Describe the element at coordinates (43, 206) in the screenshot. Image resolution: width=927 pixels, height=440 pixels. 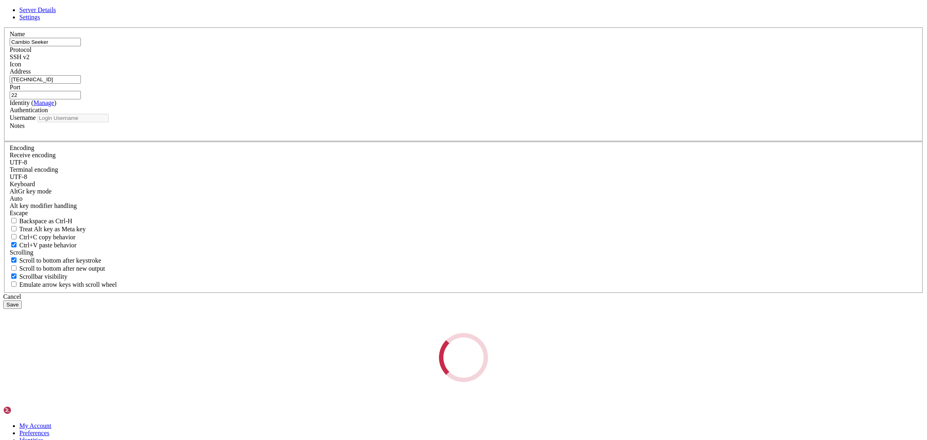
I see `label: Controls how the Alt key is handled. Escape: Send an ESC prefix. 8-Bit: Add 128 to the typed char...` at that location.